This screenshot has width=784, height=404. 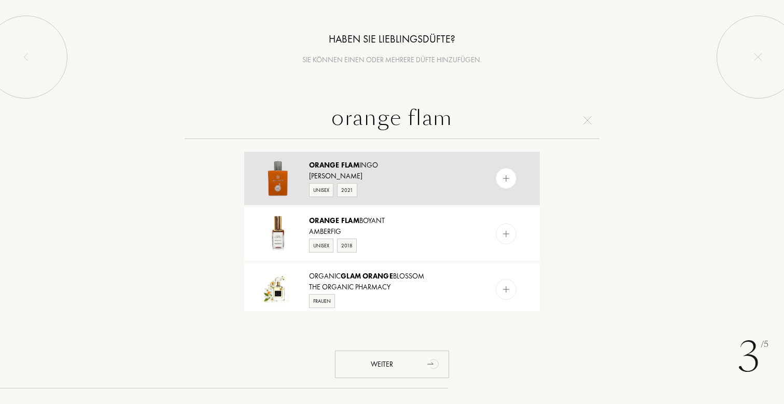 What do you see at coordinates (347, 190) in the screenshot?
I see `div: 2021` at bounding box center [347, 190].